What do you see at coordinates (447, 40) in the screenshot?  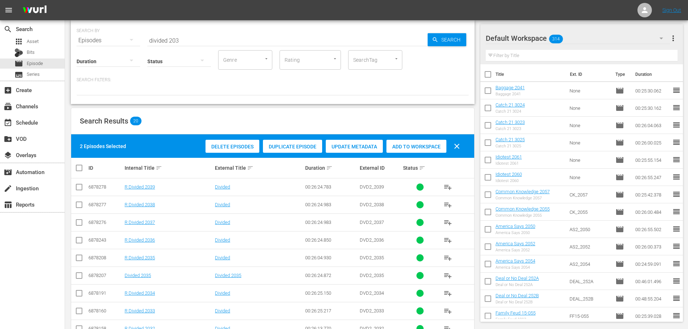 I see `button: Search` at bounding box center [447, 40].